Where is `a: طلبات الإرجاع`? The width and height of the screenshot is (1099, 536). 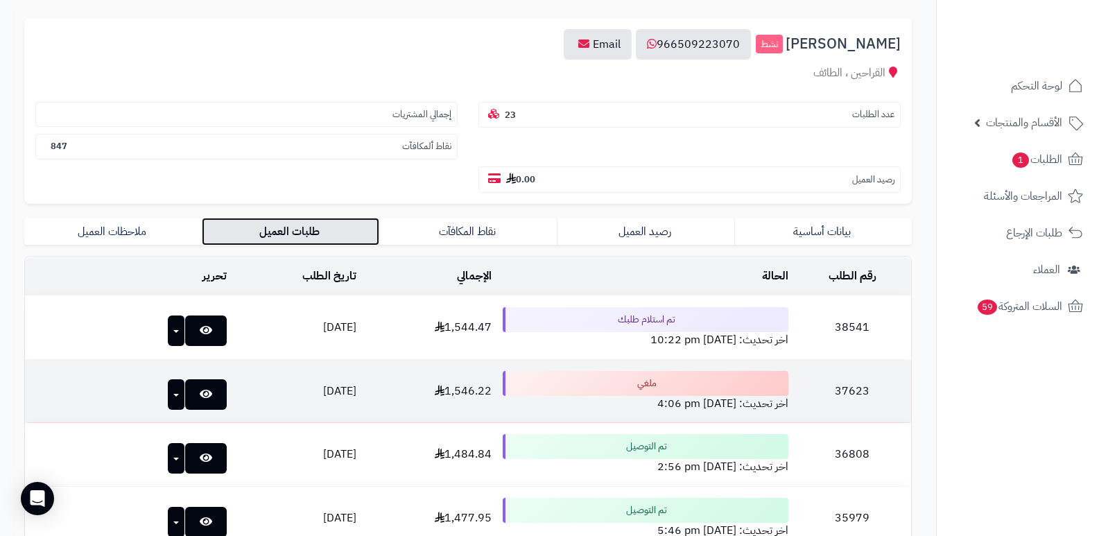
a: طلبات الإرجاع is located at coordinates (1018, 233).